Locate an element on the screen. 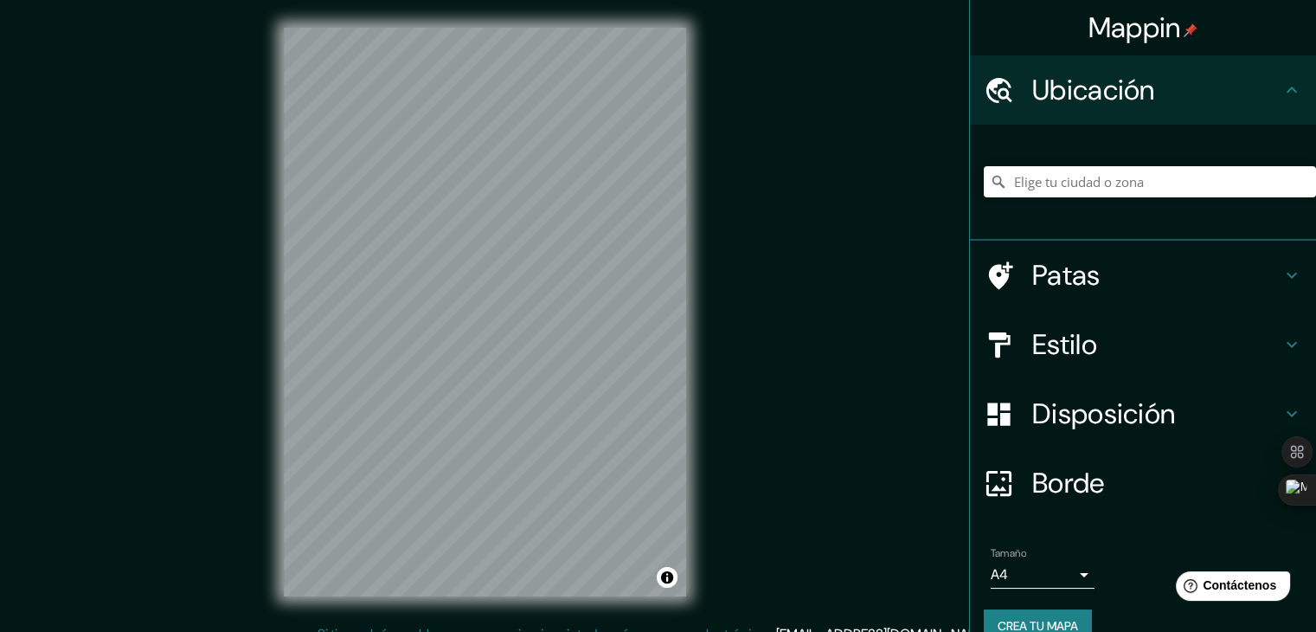 This screenshot has width=1316, height=632. font: Mappin is located at coordinates (1134, 28).